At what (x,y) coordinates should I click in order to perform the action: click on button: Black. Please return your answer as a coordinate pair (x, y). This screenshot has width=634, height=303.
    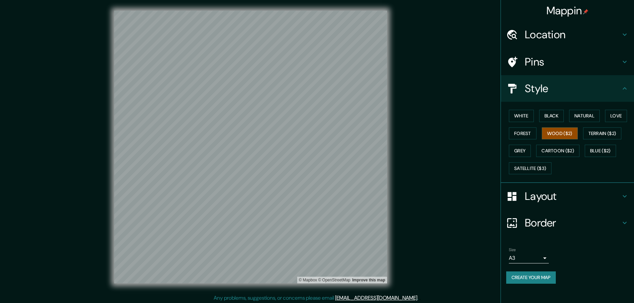
    Looking at the image, I should click on (552, 116).